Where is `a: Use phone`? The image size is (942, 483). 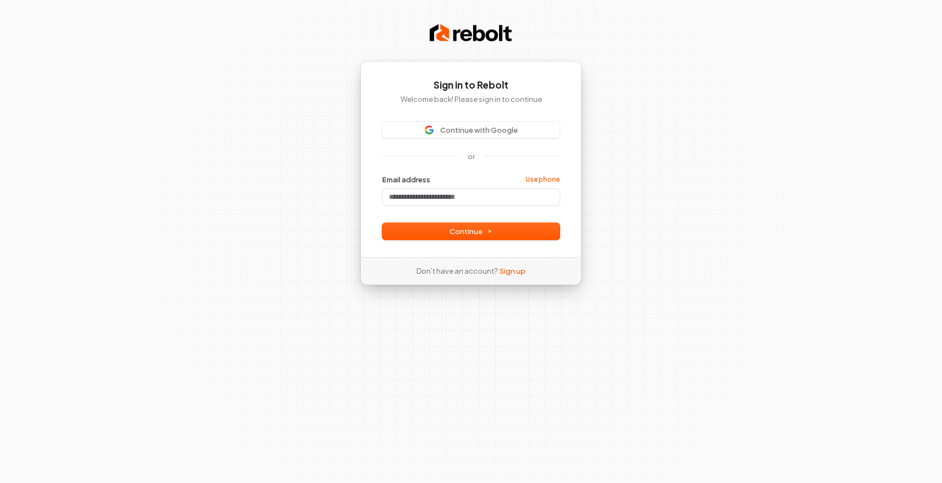
a: Use phone is located at coordinates (543, 180).